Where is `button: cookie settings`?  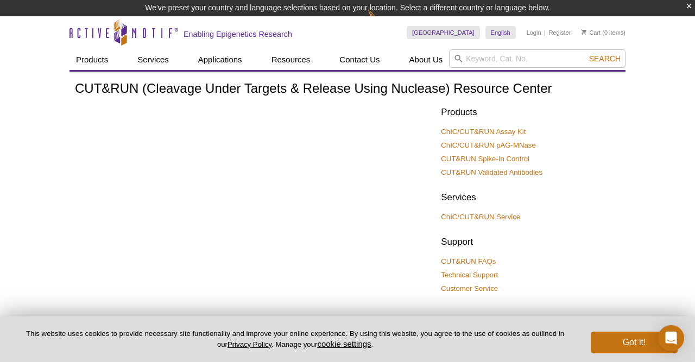
button: cookie settings is located at coordinates (344, 344).